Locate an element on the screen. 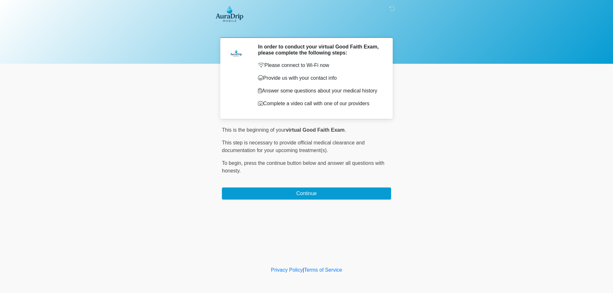 The width and height of the screenshot is (613, 293). h2: In order to conduct your virtual Good Faith Exam, please complete the following steps: is located at coordinates (320, 50).